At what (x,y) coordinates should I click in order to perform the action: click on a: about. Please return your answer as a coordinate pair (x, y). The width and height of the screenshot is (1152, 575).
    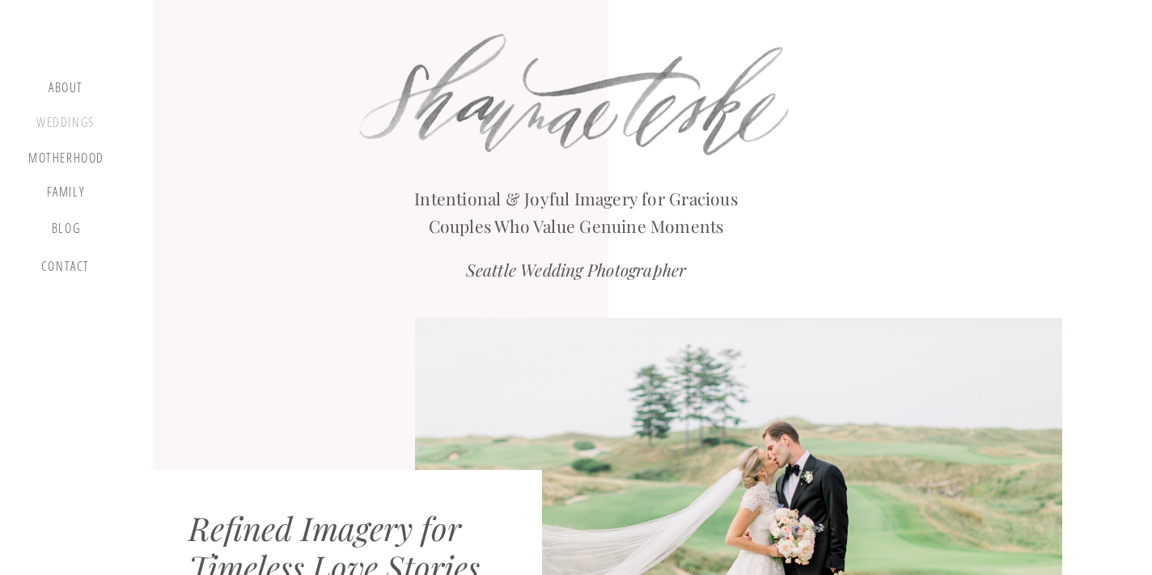
    Looking at the image, I should click on (66, 90).